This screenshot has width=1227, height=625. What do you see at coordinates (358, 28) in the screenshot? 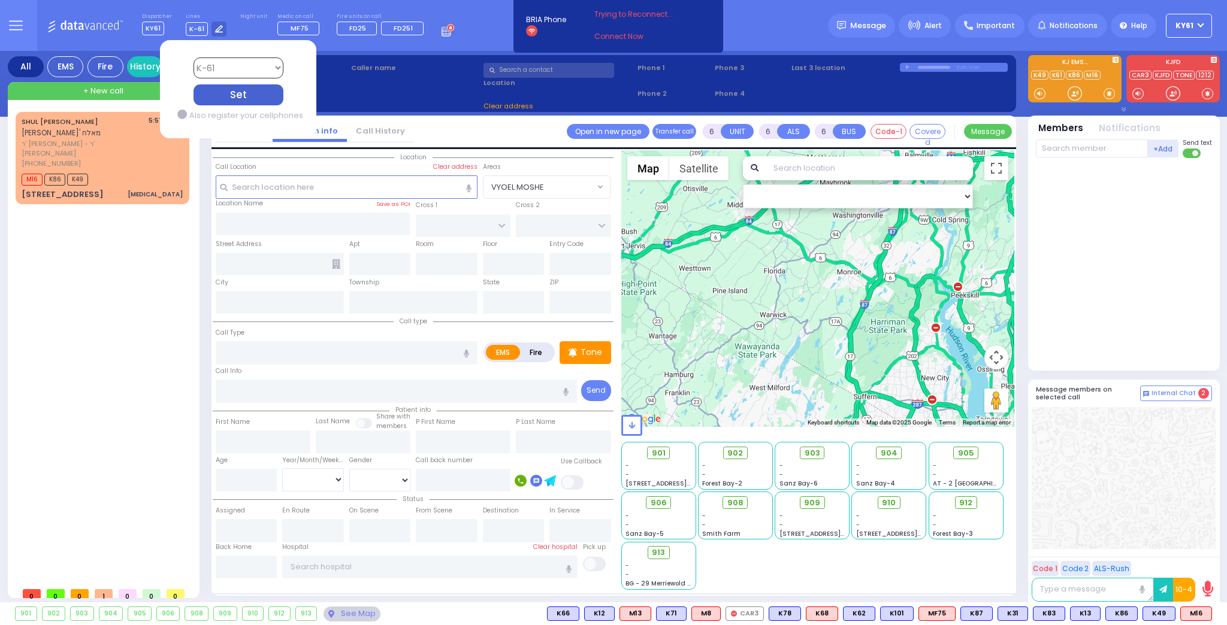
I see `span: FD25` at bounding box center [358, 28].